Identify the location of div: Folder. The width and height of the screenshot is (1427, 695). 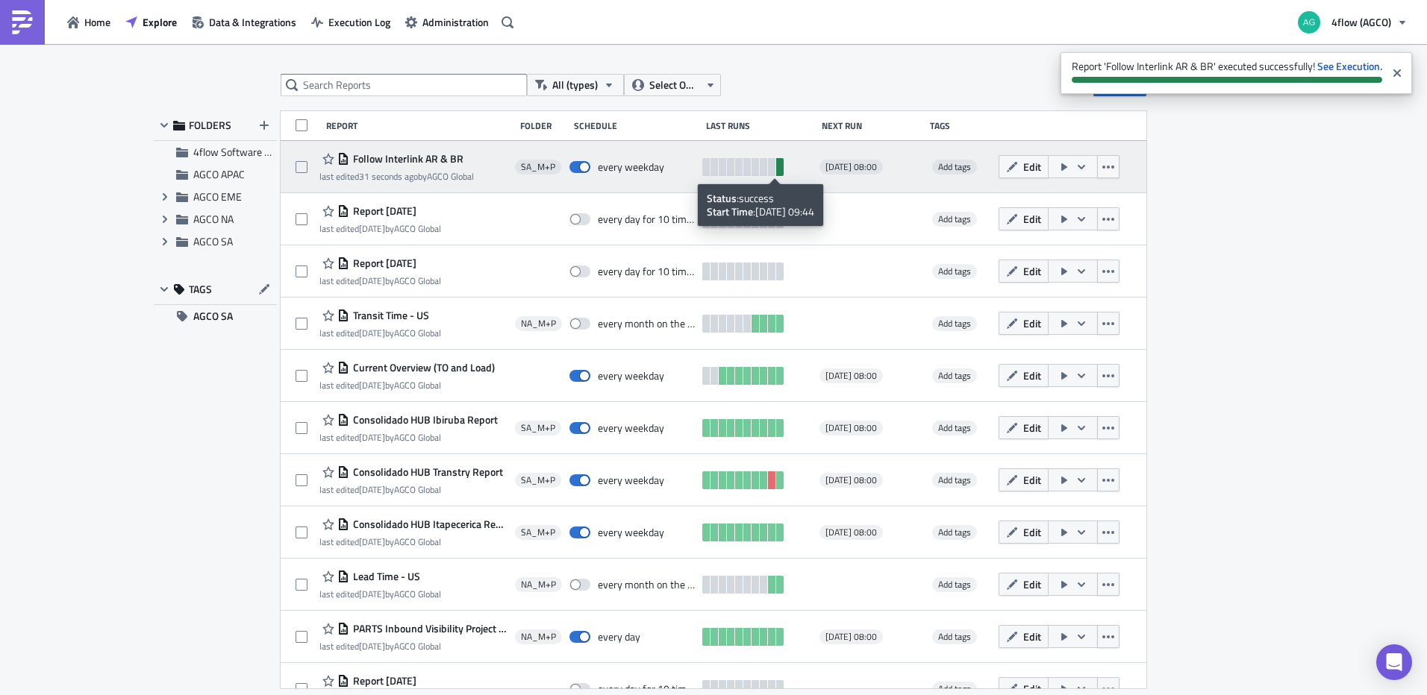
(543, 125).